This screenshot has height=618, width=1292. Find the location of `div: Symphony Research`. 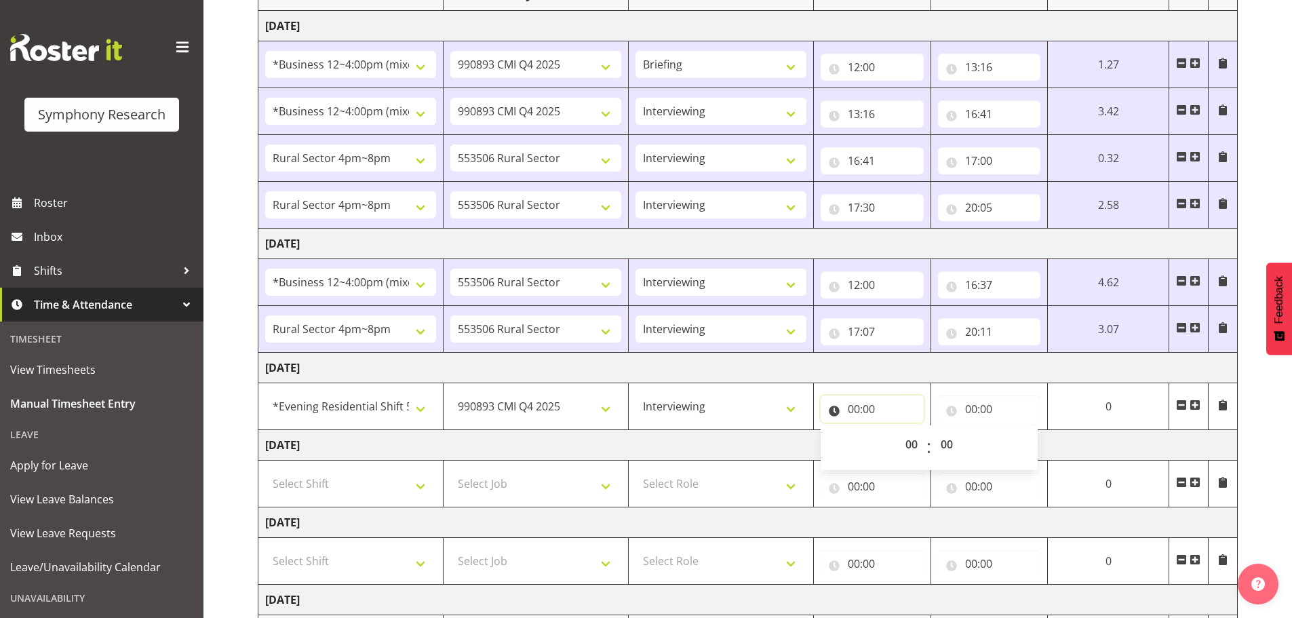

div: Symphony Research is located at coordinates (102, 115).